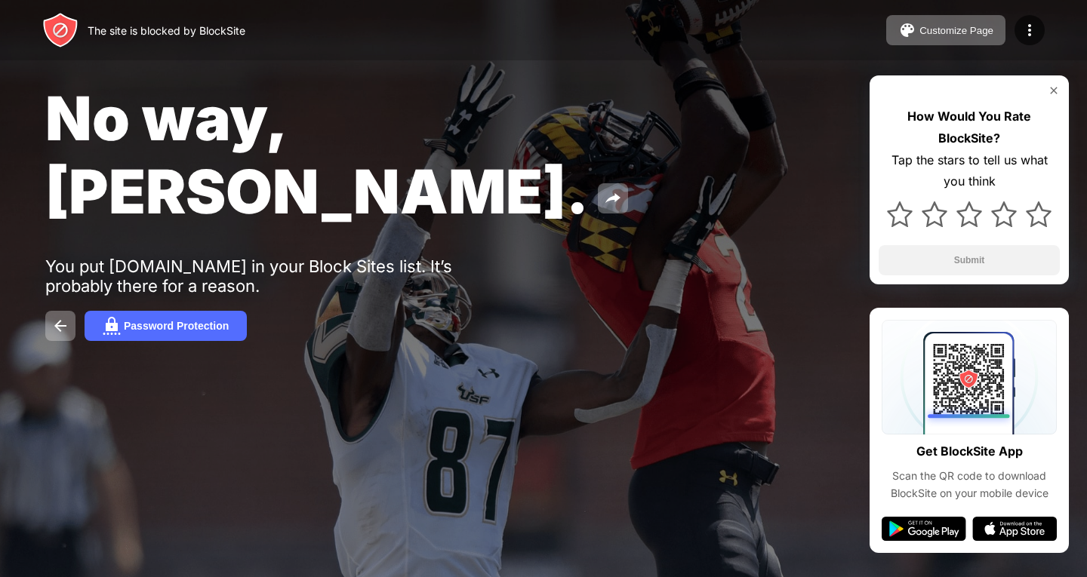  Describe the element at coordinates (1054, 91) in the screenshot. I see `img: rate-us-close.svg` at that location.